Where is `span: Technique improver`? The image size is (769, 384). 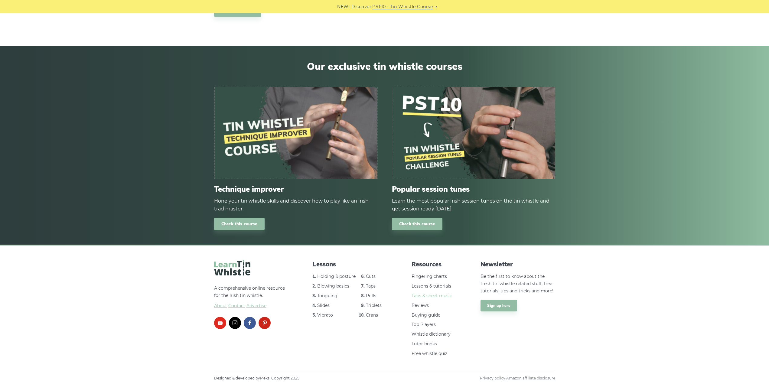 span: Technique improver is located at coordinates (296, 189).